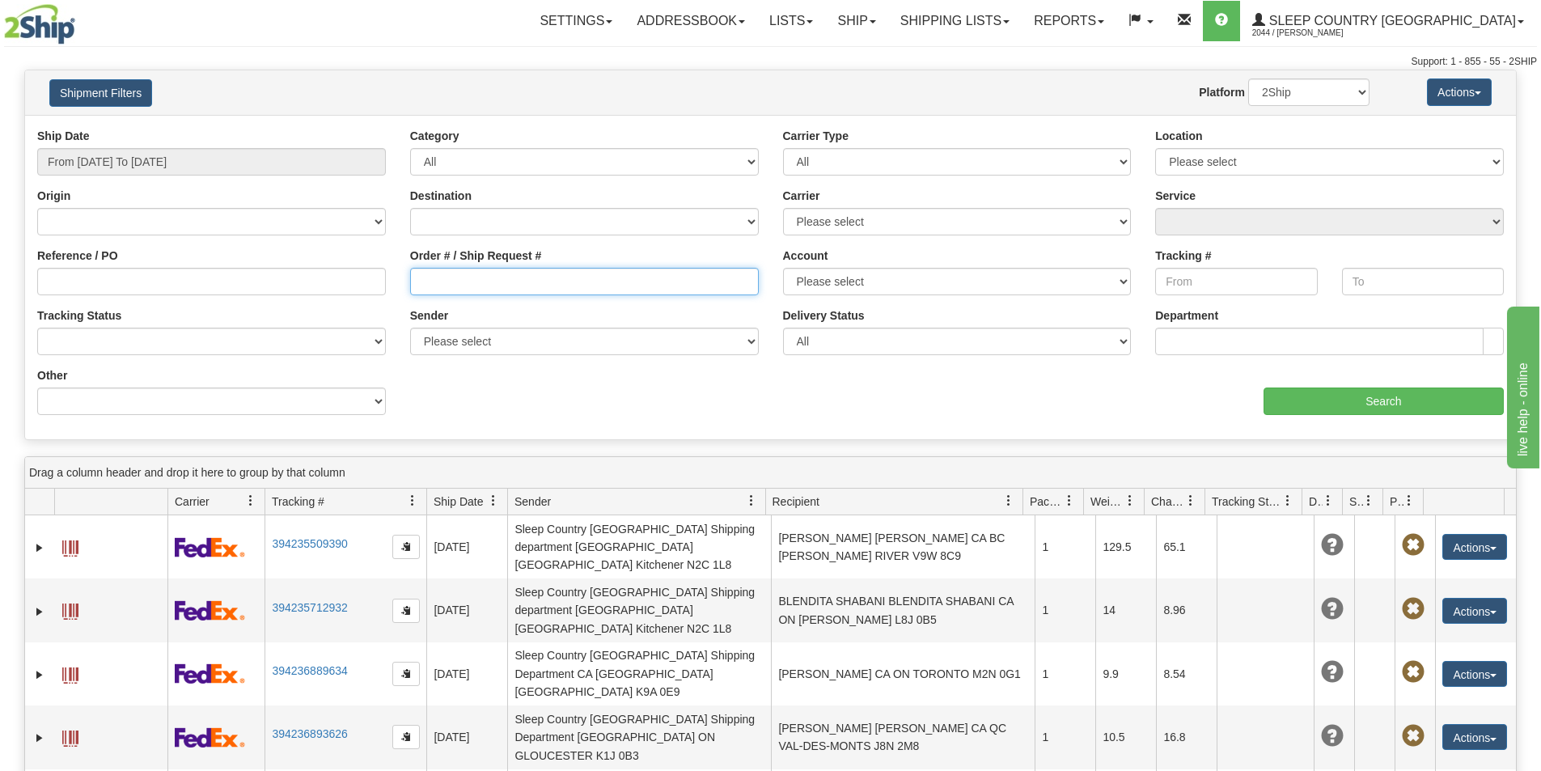  What do you see at coordinates (458, 502) in the screenshot?
I see `span: Ship Date` at bounding box center [458, 502].